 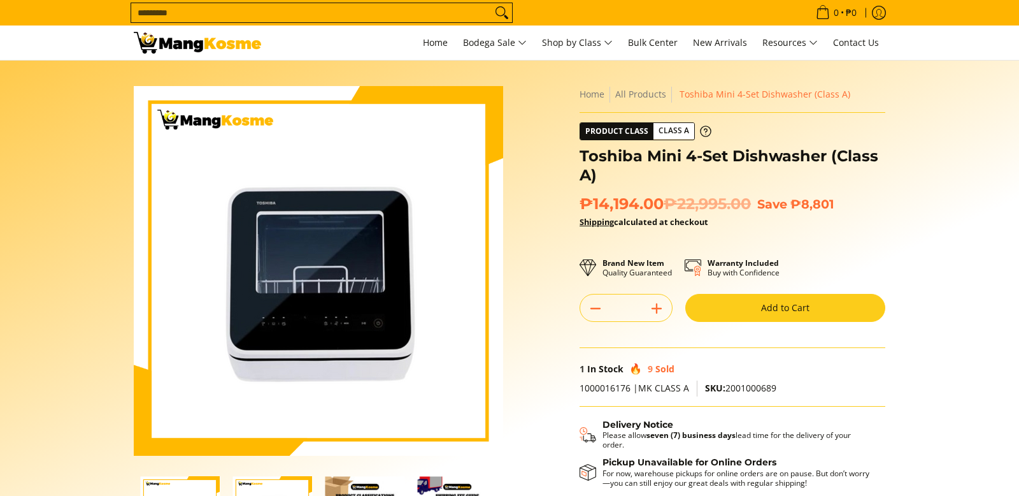 What do you see at coordinates (495, 43) in the screenshot?
I see `a: Bodega Sale` at bounding box center [495, 43].